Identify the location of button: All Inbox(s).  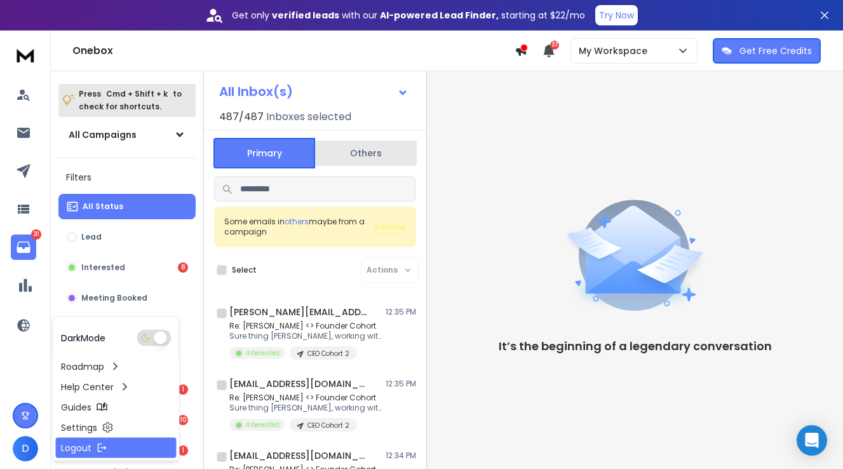
(314, 91).